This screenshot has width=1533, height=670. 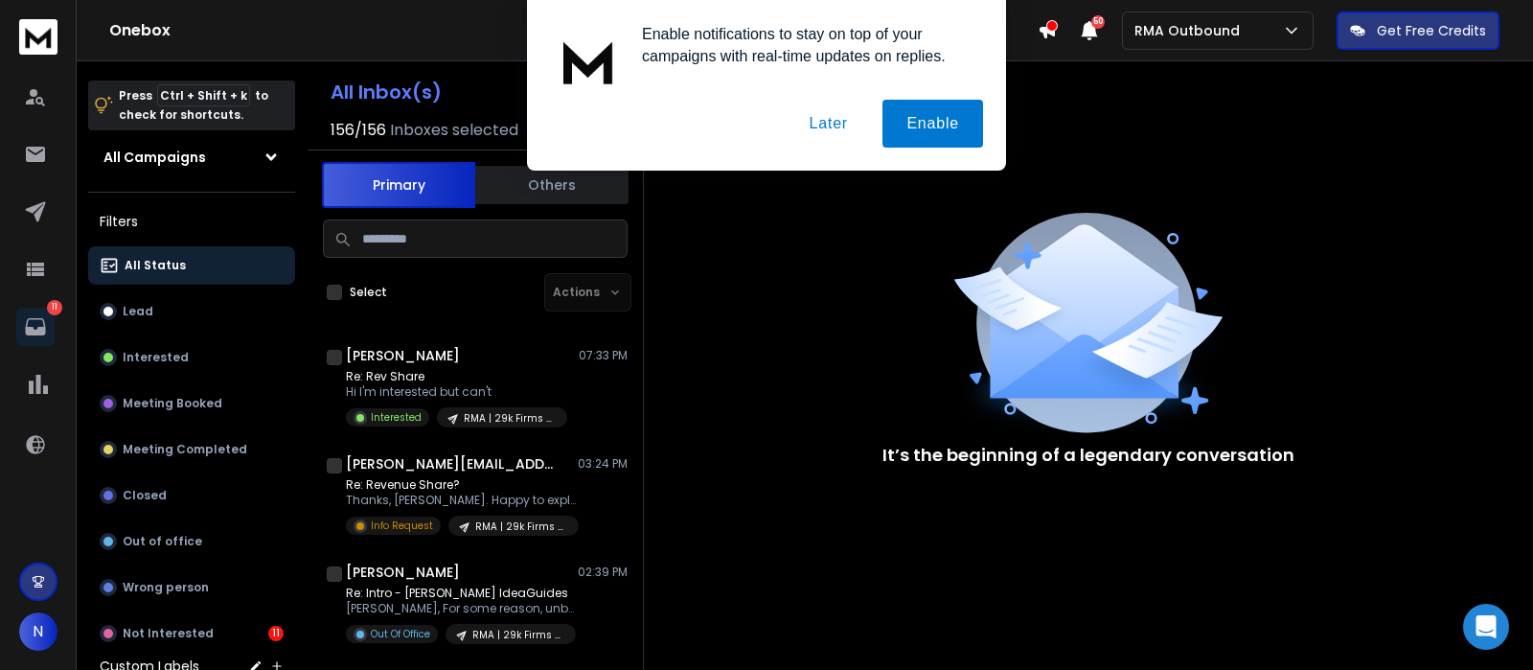 What do you see at coordinates (185, 449) in the screenshot?
I see `p: Meeting Completed` at bounding box center [185, 449].